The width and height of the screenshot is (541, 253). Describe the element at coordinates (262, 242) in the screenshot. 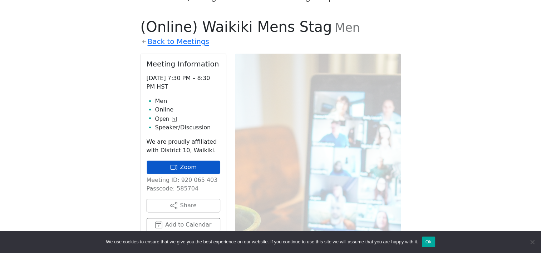

I see `span: We use cookies to ensure that we give you the best experience on our website. If you continue to ...` at that location.